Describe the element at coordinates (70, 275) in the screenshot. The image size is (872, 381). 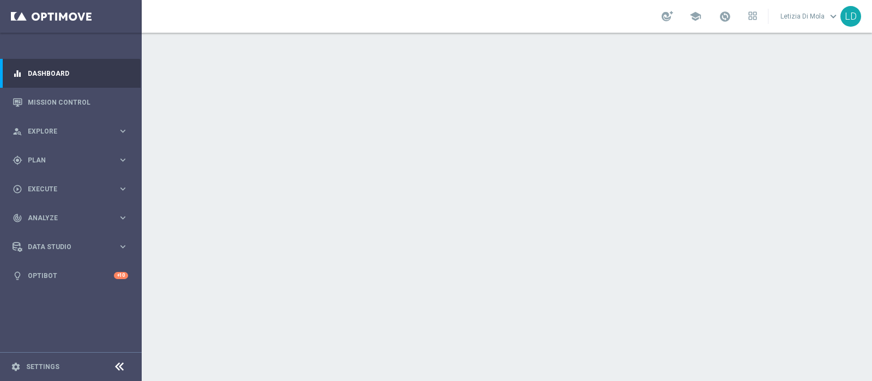
I see `div: Optibot` at that location.